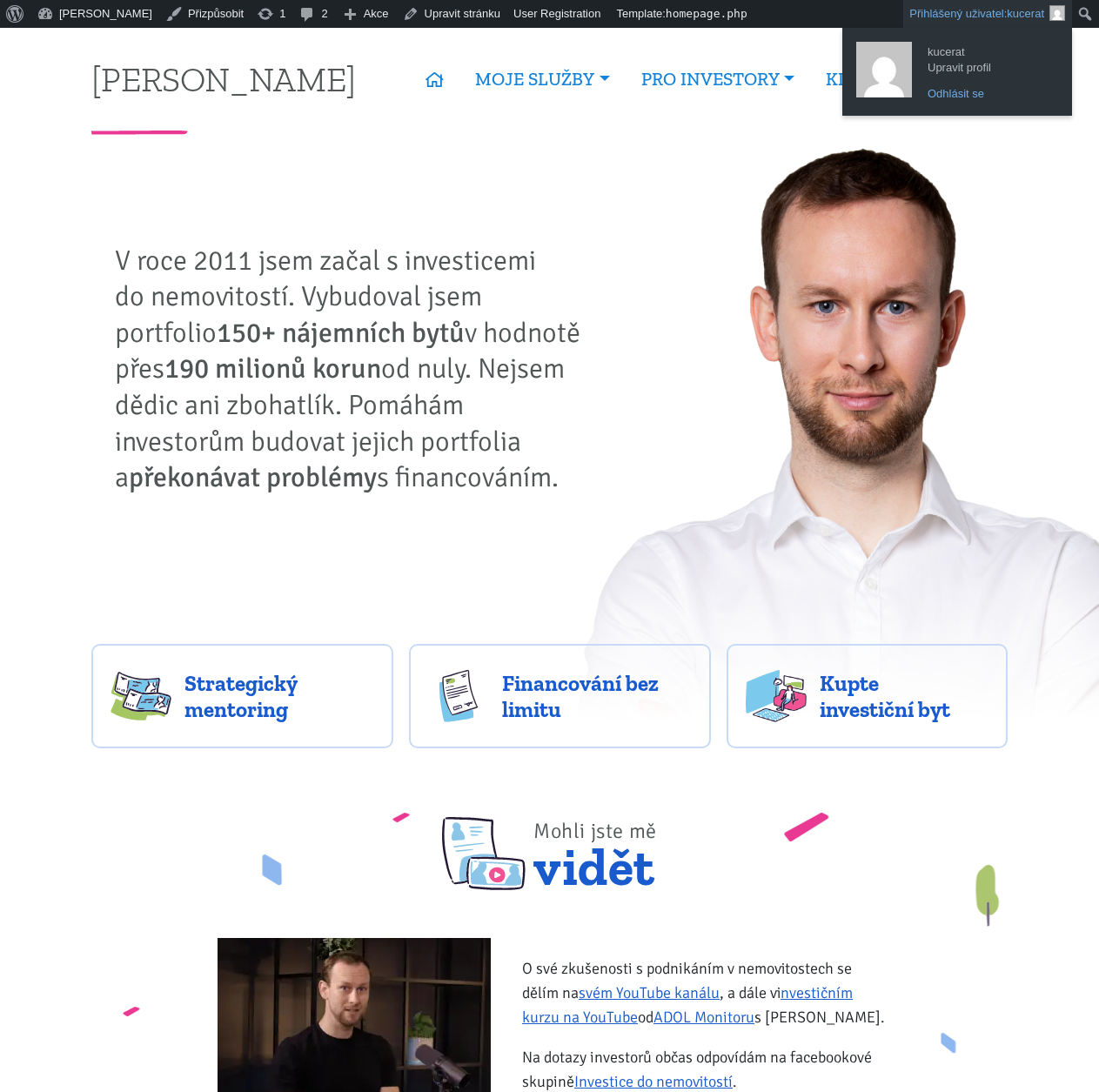  What do you see at coordinates (340, 333) in the screenshot?
I see `strong: 150+ nájemních bytů` at bounding box center [340, 333].